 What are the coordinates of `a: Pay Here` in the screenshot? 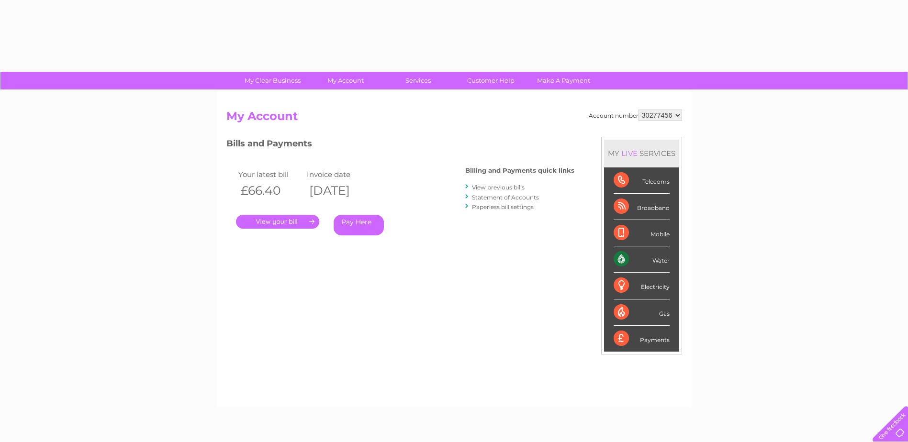 It's located at (358, 225).